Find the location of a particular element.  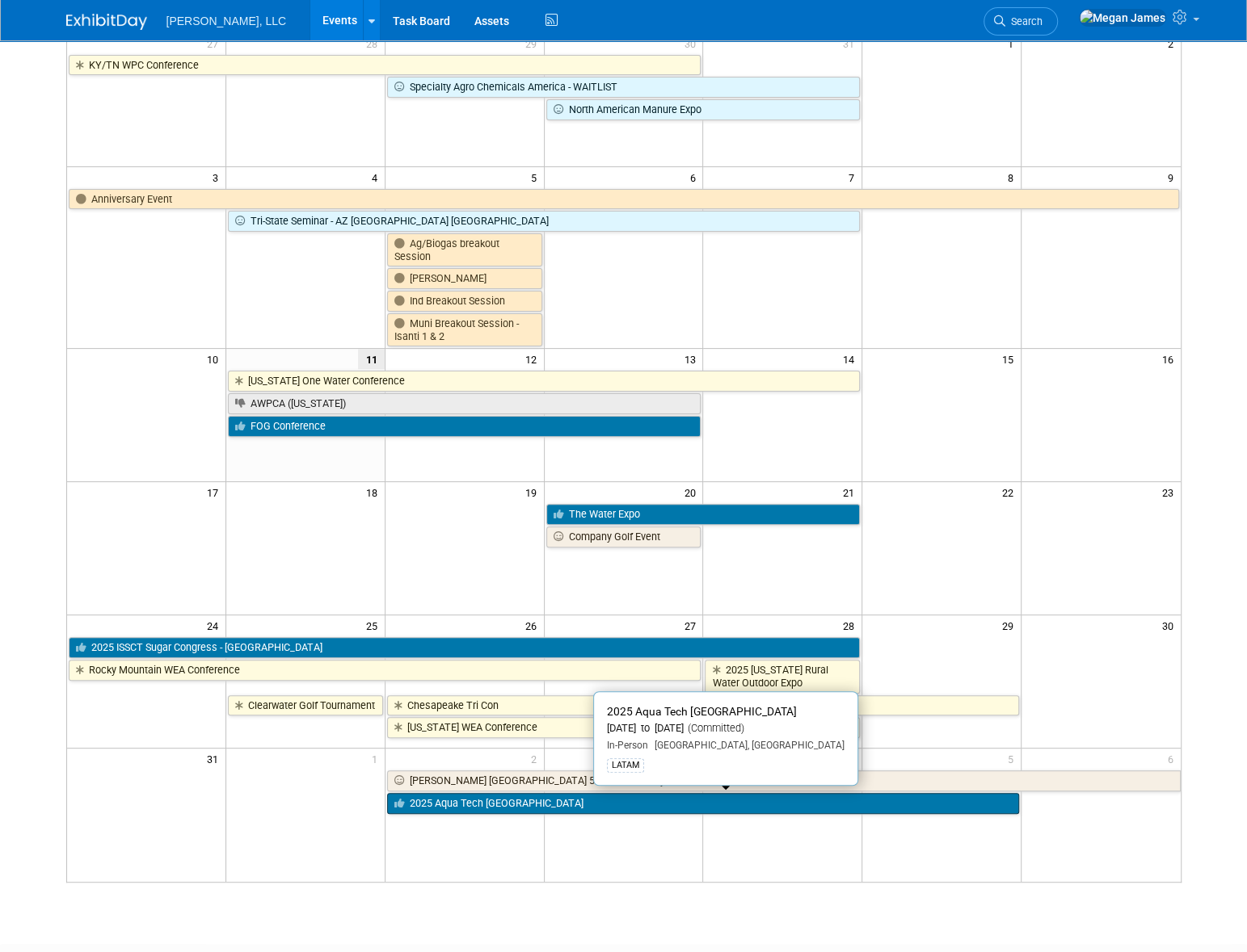

span: 20 is located at coordinates (692, 492).